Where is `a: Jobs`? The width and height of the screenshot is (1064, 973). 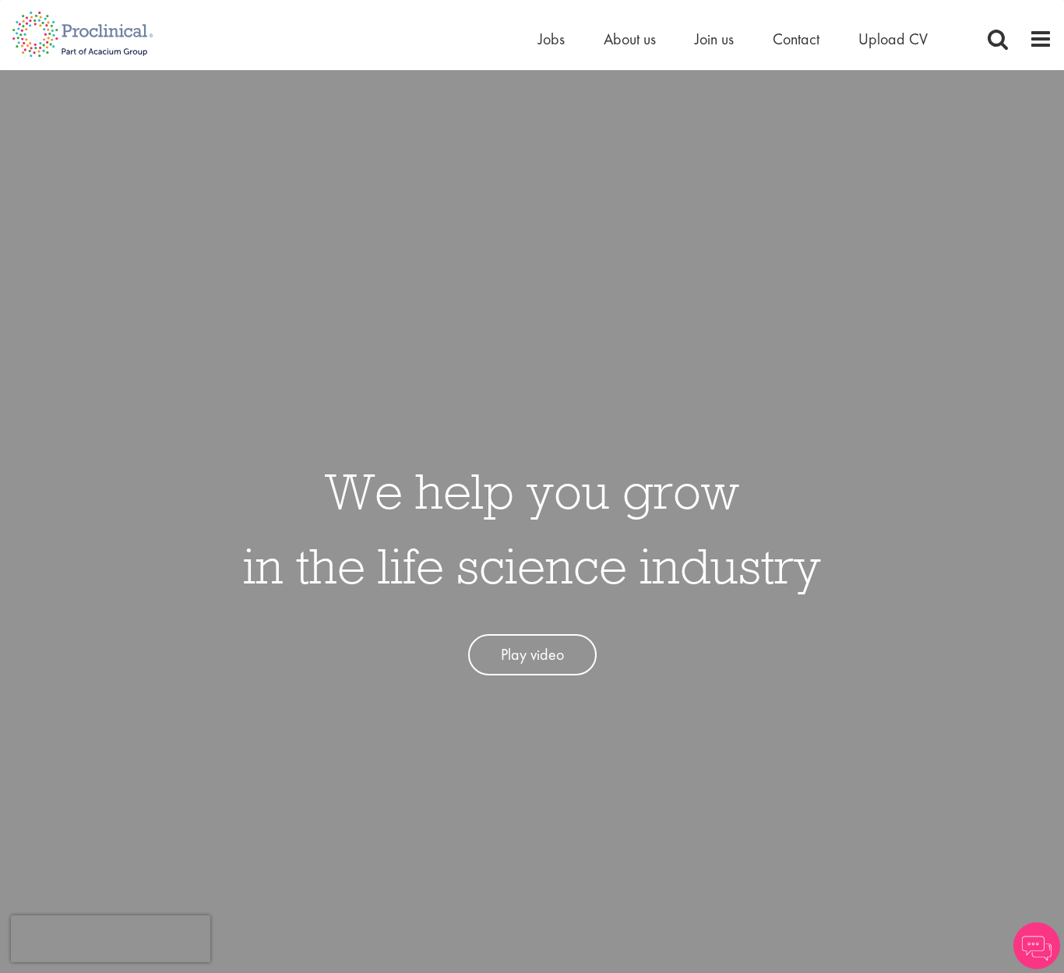 a: Jobs is located at coordinates (552, 39).